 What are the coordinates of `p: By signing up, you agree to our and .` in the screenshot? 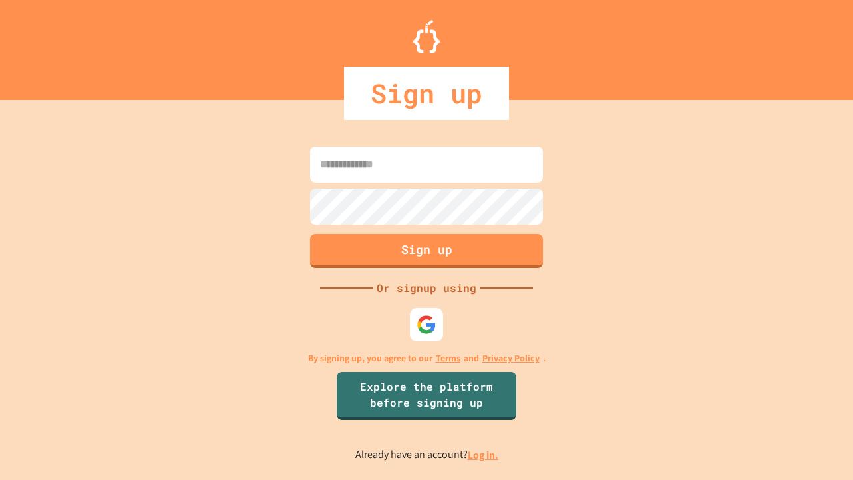 It's located at (426, 358).